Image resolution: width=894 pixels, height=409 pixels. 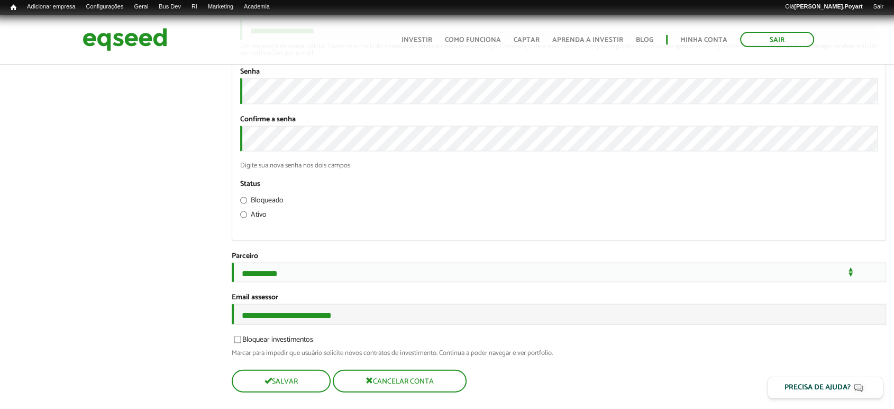 I want to click on a: Investir, so click(x=417, y=40).